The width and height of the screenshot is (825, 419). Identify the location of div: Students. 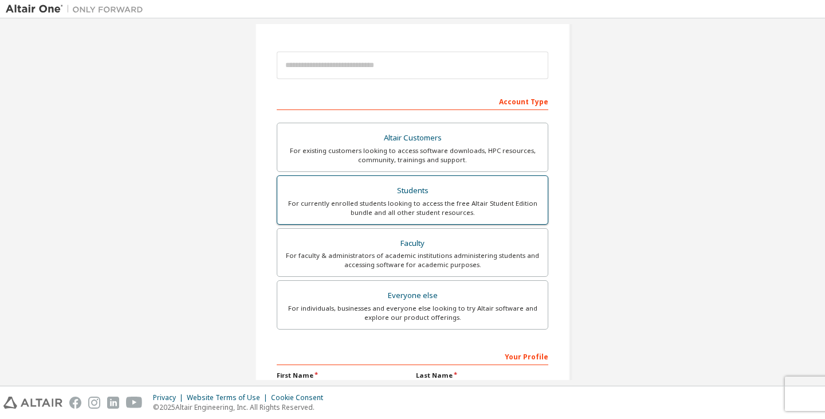
(412, 191).